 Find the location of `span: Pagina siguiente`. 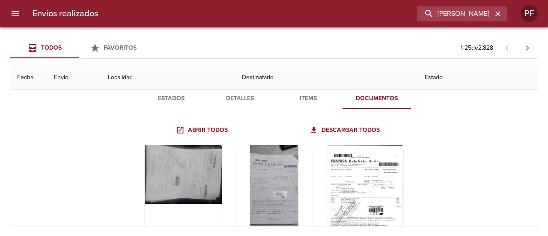

span: Pagina siguiente is located at coordinates (527, 48).